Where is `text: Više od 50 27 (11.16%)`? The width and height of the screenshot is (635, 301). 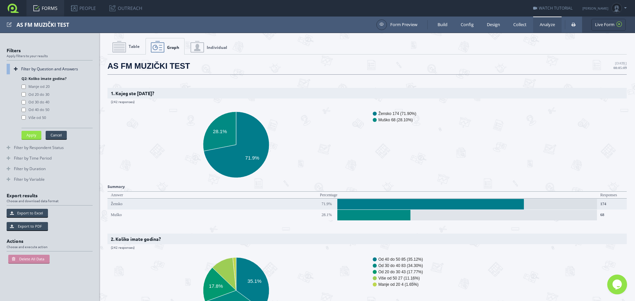
text: Više od 50 27 (11.16%) is located at coordinates (399, 278).